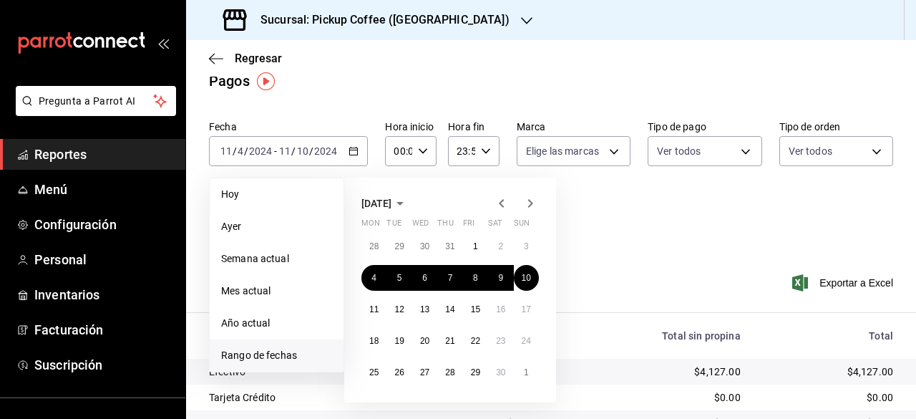  Describe the element at coordinates (96, 101) in the screenshot. I see `span: Pregunta a Parrot AI` at that location.